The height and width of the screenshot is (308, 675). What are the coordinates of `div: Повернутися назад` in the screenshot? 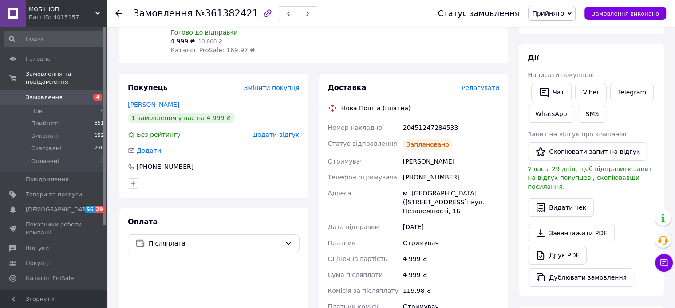 It's located at (119, 13).